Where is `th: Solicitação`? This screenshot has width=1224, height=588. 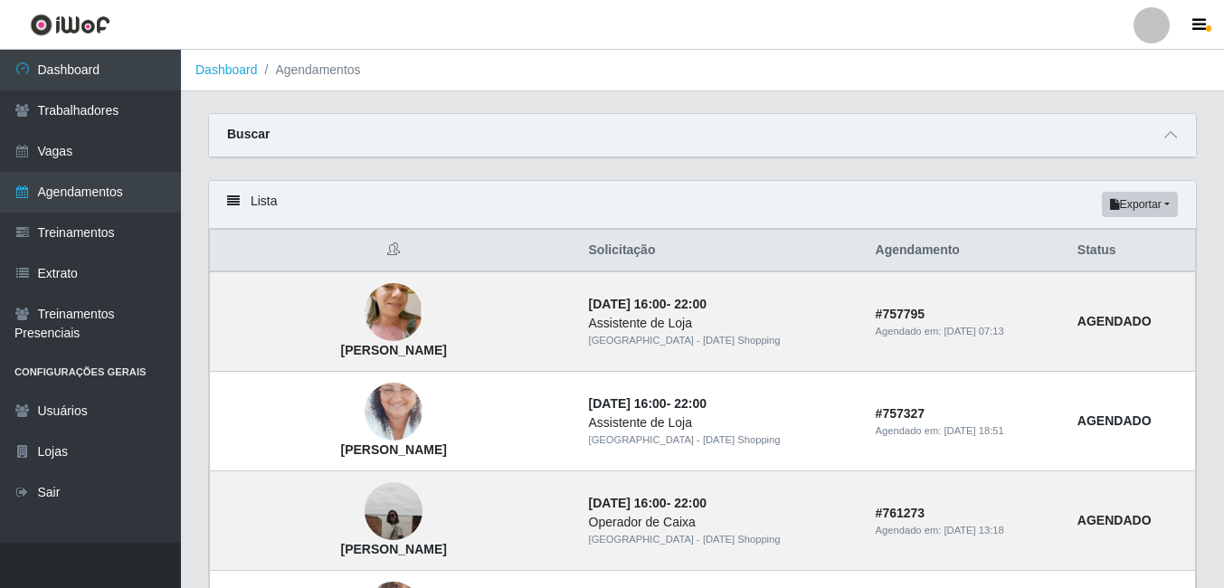
th: Solicitação is located at coordinates (721, 250).